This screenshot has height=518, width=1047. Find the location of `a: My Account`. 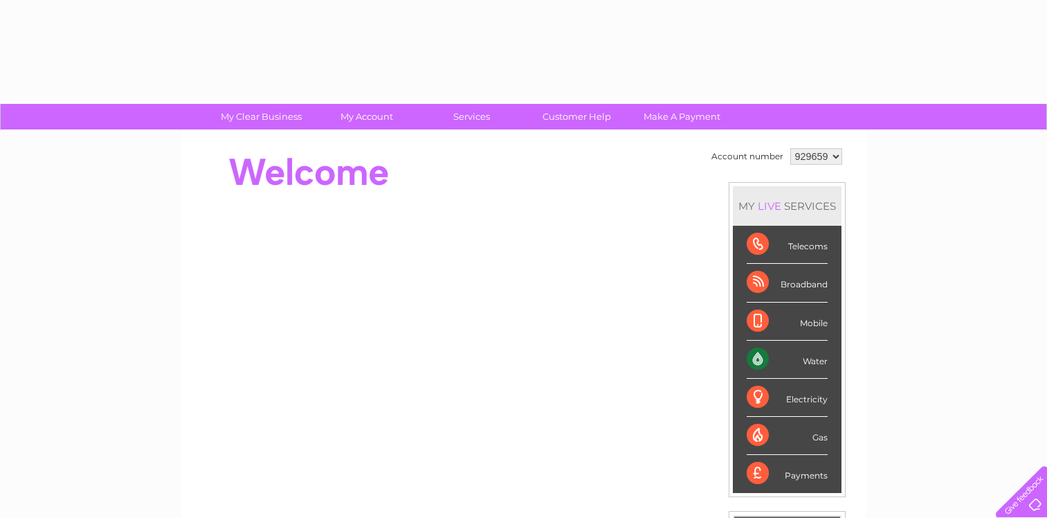

a: My Account is located at coordinates (366, 116).